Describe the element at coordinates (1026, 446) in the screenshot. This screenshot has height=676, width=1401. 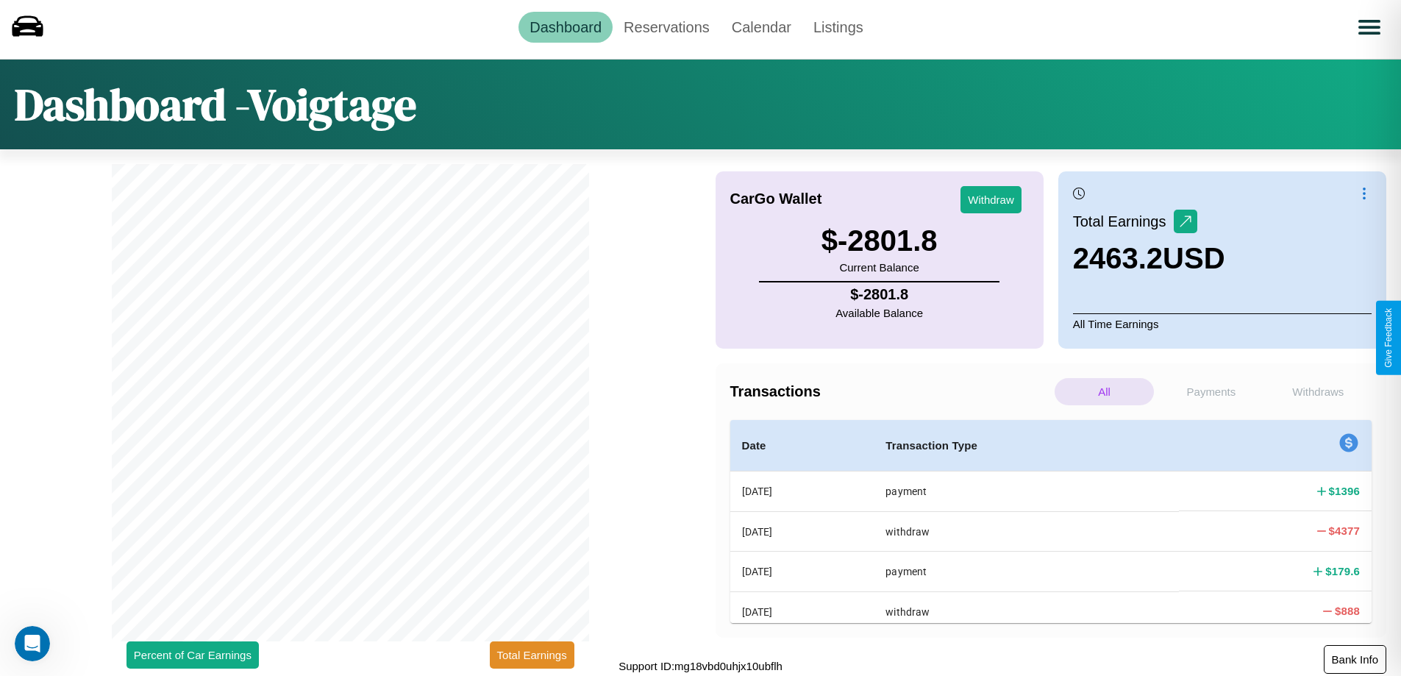
I see `h4: Transaction Type` at that location.